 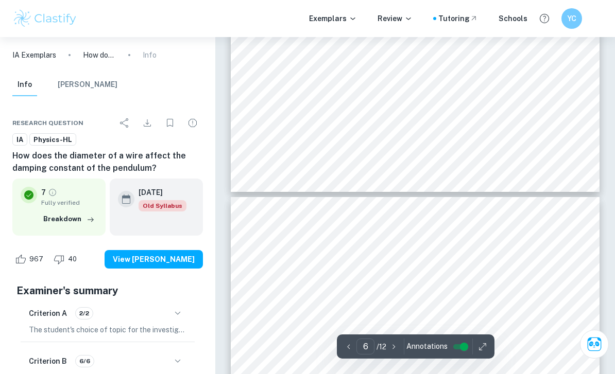 What do you see at coordinates (84, 314) in the screenshot?
I see `span: 2/2` at bounding box center [84, 314].